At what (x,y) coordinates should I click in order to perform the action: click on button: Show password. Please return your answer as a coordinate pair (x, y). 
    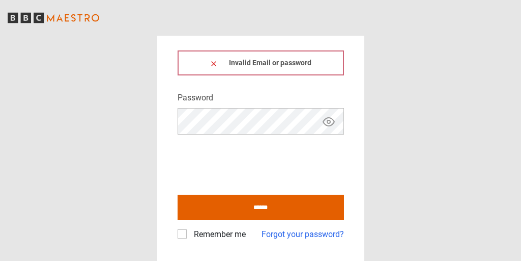
    Looking at the image, I should click on (329, 121).